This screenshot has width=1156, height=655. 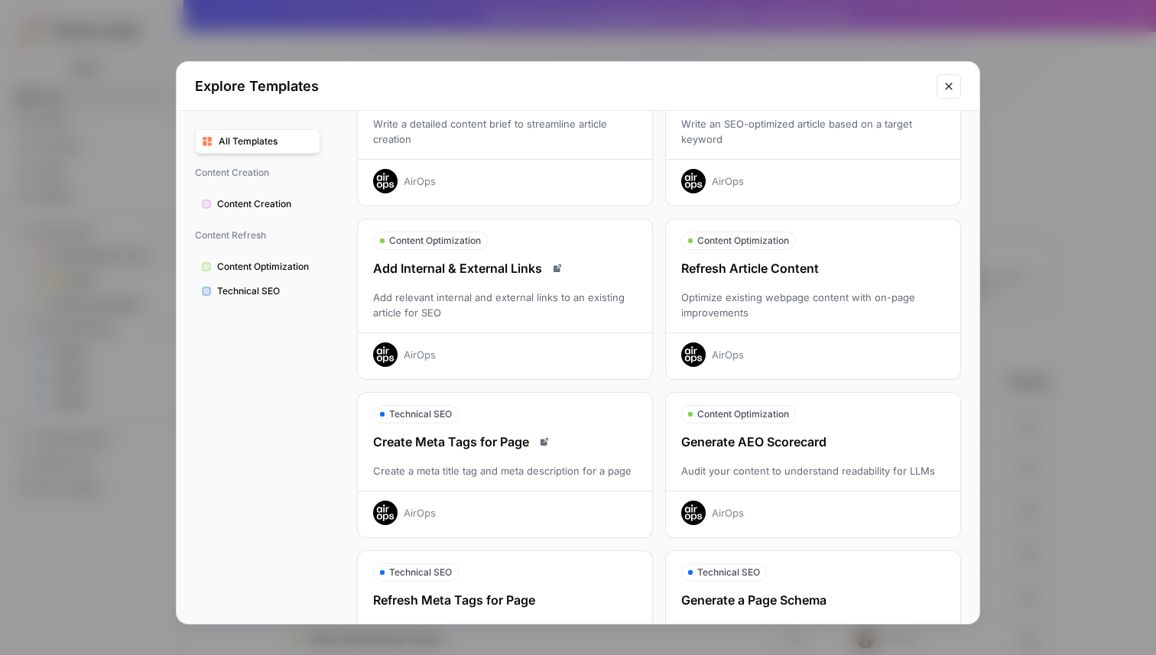 What do you see at coordinates (813, 442) in the screenshot?
I see `div: Generate AEO Scorecard` at bounding box center [813, 442].